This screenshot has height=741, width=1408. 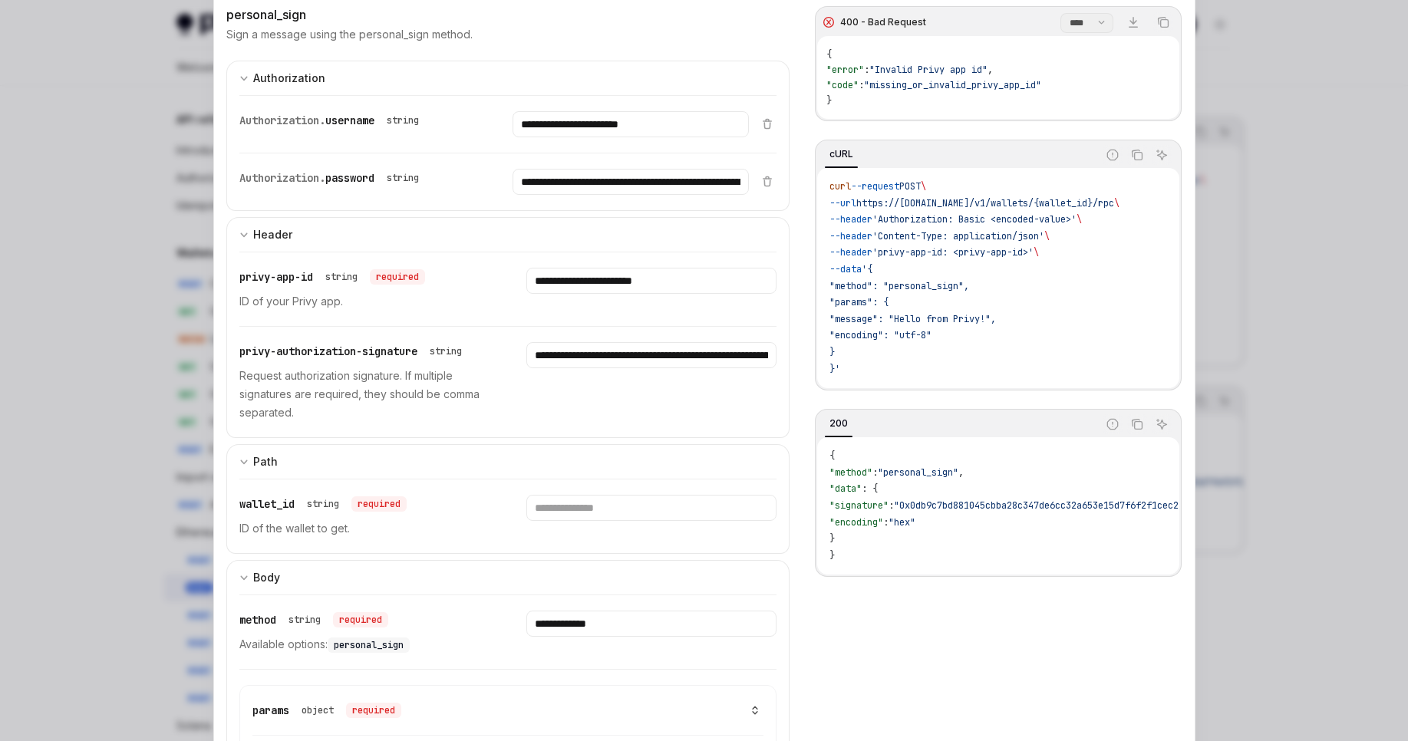 What do you see at coordinates (910, 186) in the screenshot?
I see `span: POST` at bounding box center [910, 186].